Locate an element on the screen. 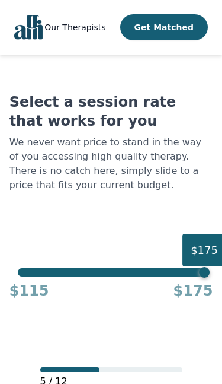  img: alli logo is located at coordinates (28, 27).